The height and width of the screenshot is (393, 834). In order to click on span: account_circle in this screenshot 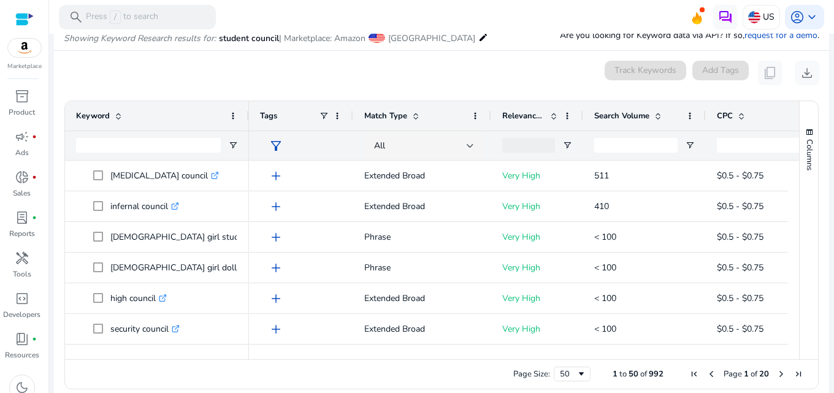, I will do `click(797, 17)`.